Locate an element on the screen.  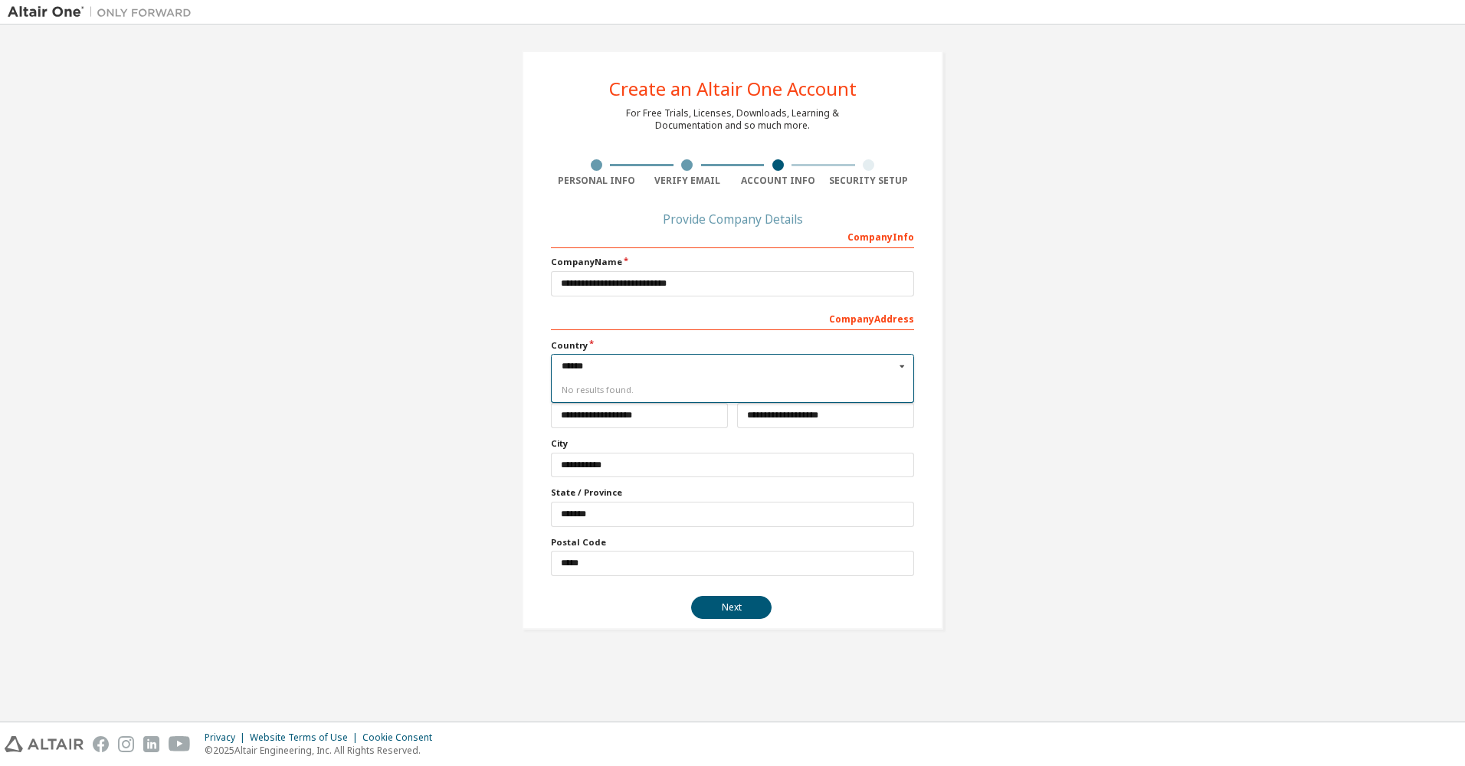
img: altair_logo.svg is located at coordinates (44, 744).